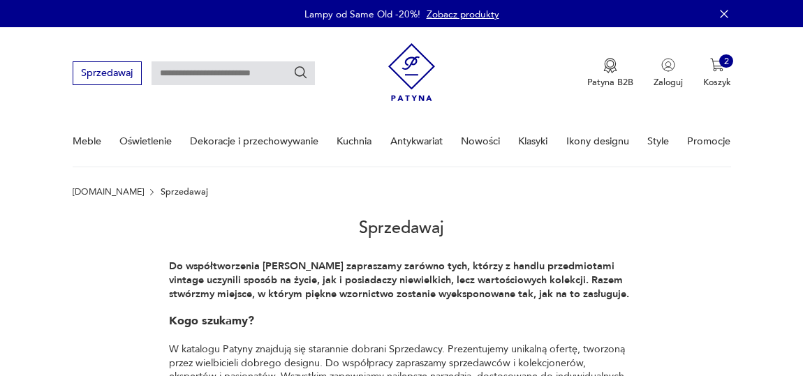  Describe the element at coordinates (657, 141) in the screenshot. I see `a: Style` at that location.